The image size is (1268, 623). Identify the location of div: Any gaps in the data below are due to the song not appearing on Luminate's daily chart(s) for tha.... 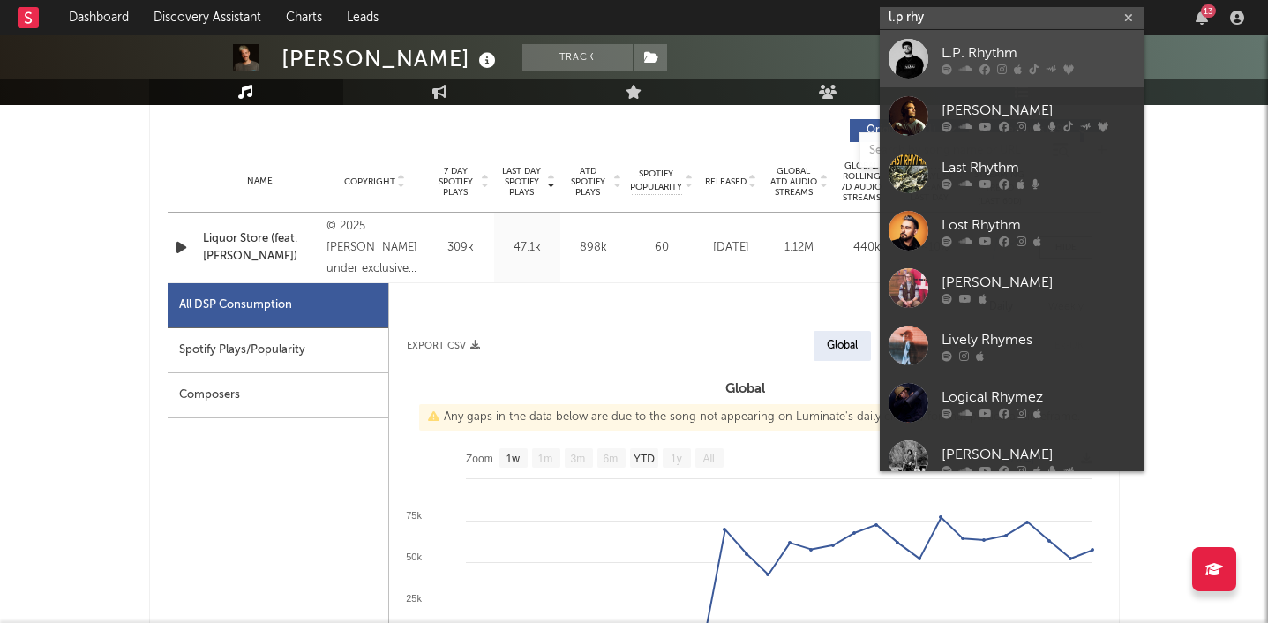
(753, 417).